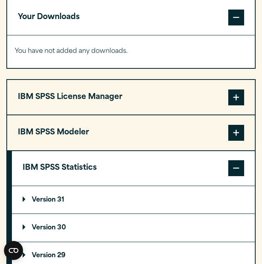 The image size is (262, 264). What do you see at coordinates (131, 132) in the screenshot?
I see `button: IBM SPSS Modeler` at bounding box center [131, 132].